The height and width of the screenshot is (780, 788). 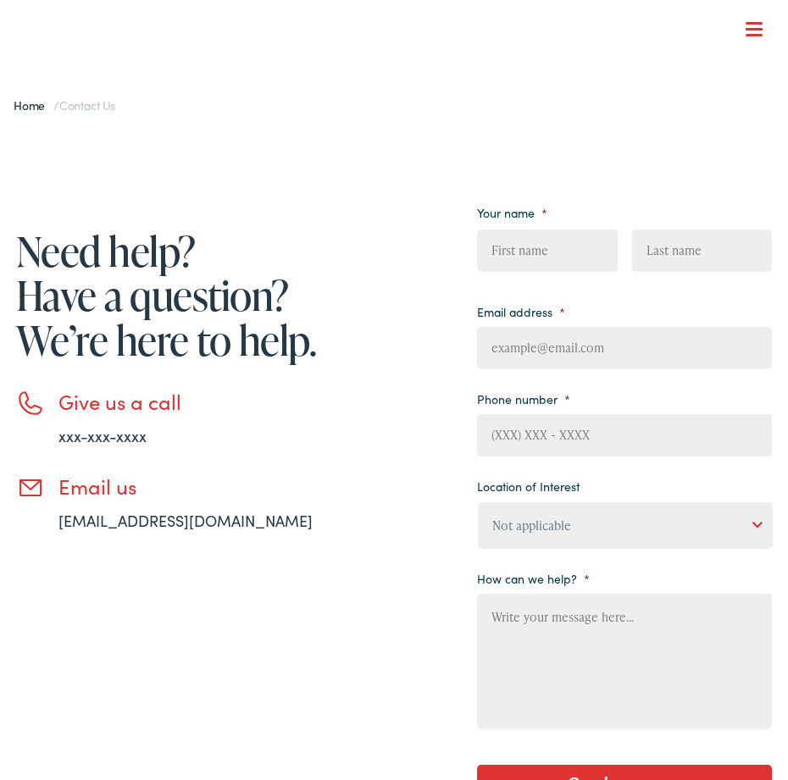 What do you see at coordinates (528, 486) in the screenshot?
I see `label: Location of Interest` at bounding box center [528, 486].